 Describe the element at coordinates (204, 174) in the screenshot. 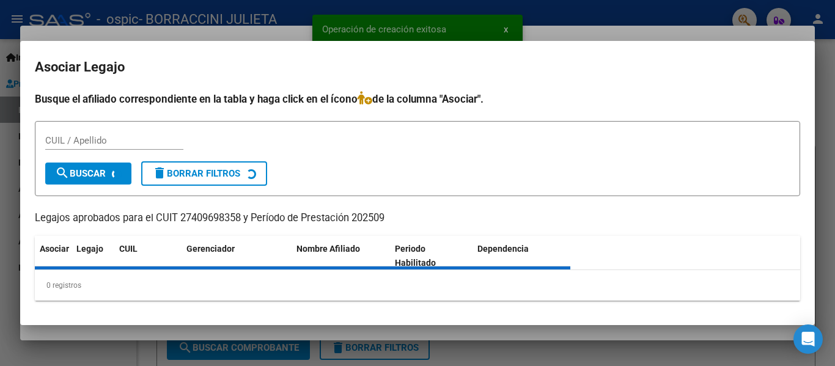

I see `button: Borrar Filtros` at that location.